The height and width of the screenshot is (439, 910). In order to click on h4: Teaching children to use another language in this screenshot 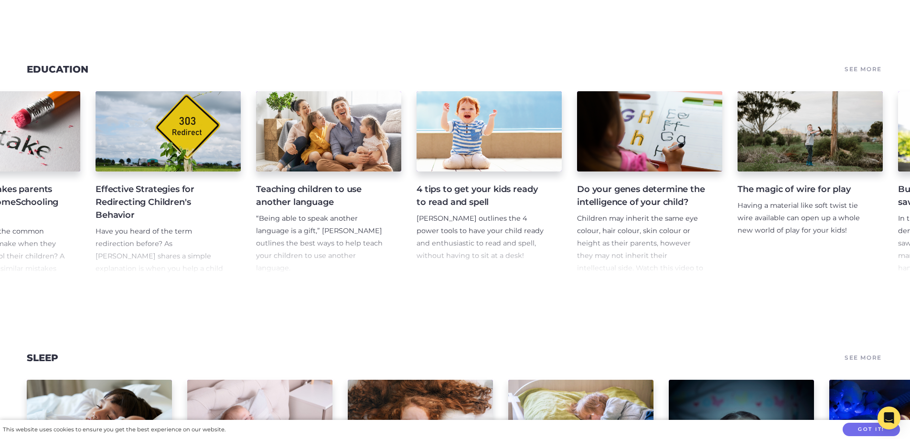, I will do `click(321, 196)`.